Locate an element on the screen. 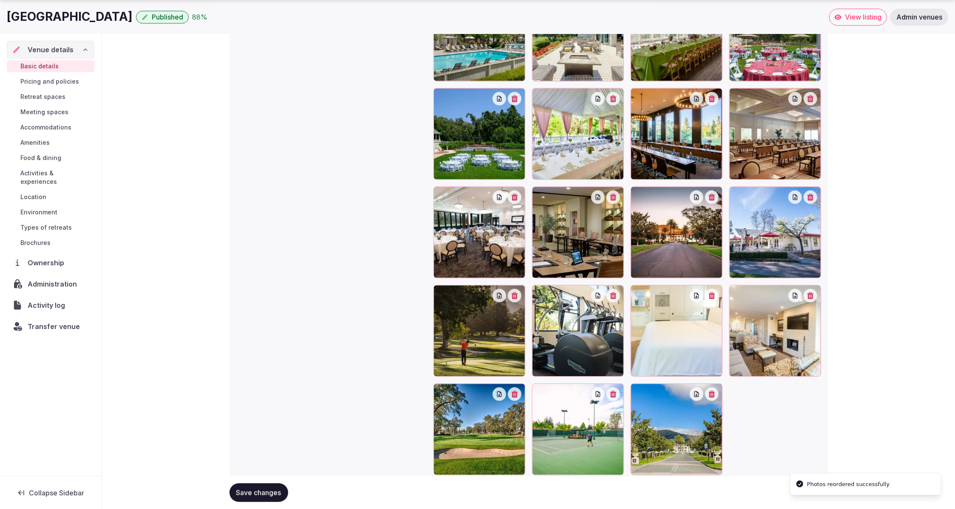  button: Save changes is located at coordinates (259, 493).